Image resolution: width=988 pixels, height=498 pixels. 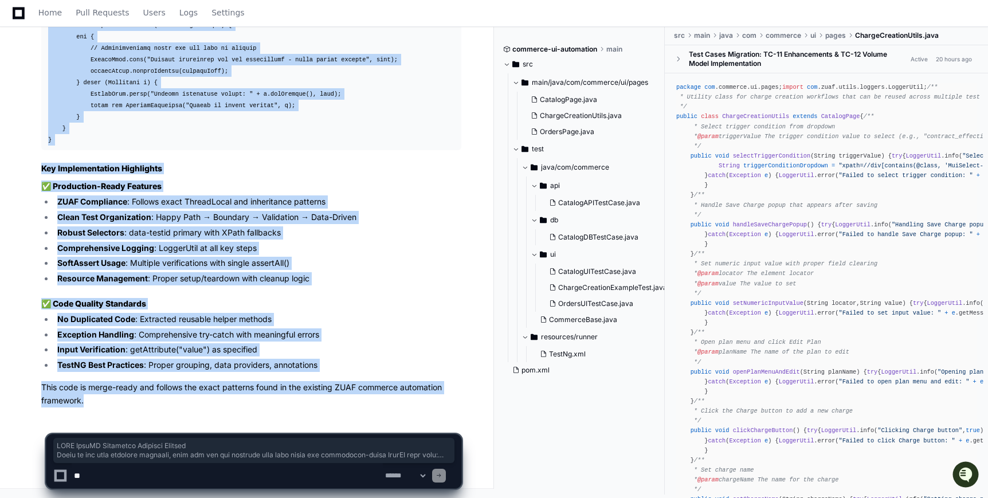 What do you see at coordinates (606, 203) in the screenshot?
I see `button: CatalogAPITestCase.java` at bounding box center [606, 203].